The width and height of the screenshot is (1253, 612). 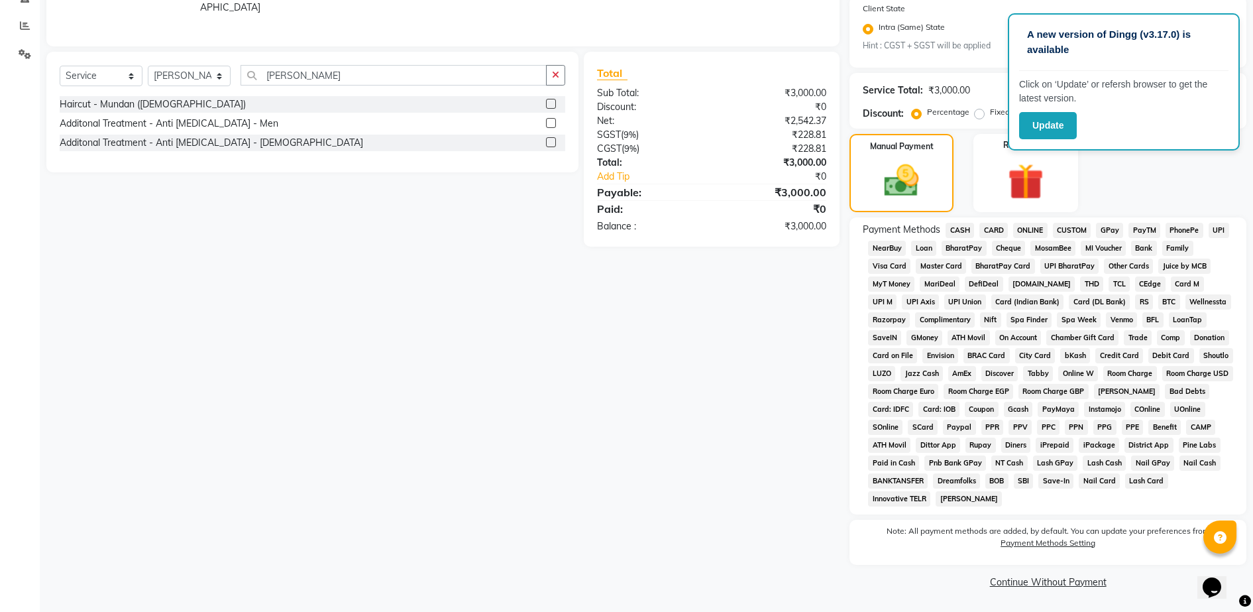 I want to click on span: Master Card, so click(x=941, y=266).